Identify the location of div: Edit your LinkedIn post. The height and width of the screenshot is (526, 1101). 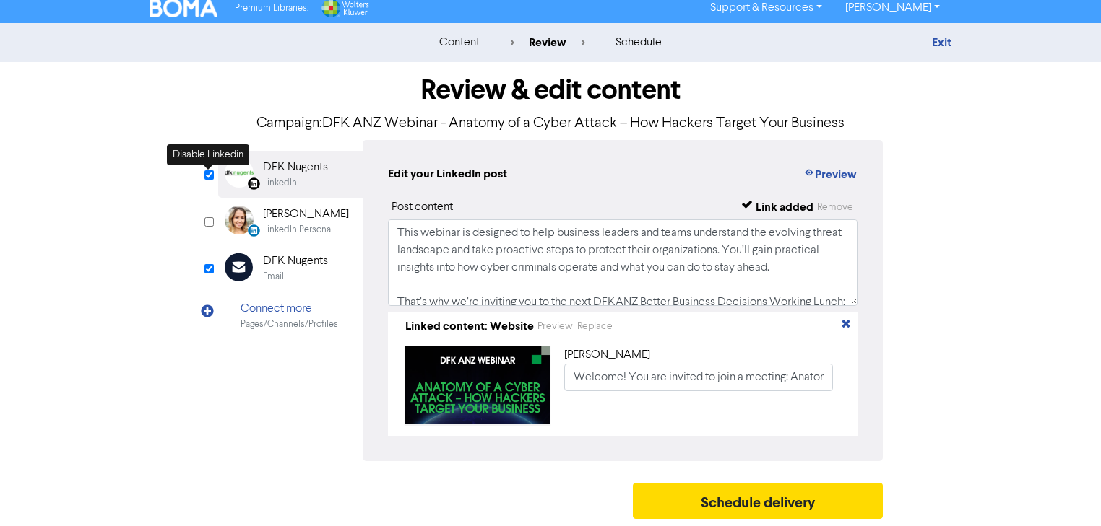
(447, 175).